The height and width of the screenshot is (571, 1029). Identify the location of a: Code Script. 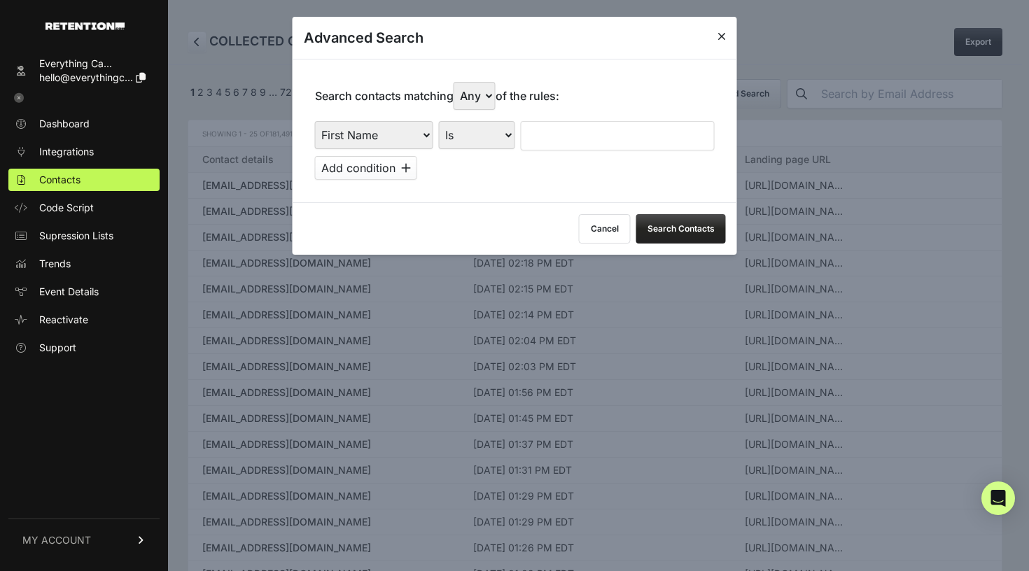
(84, 208).